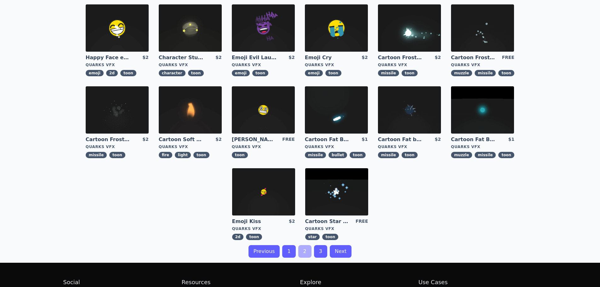  Describe the element at coordinates (123, 282) in the screenshot. I see `h2: Social` at that location.